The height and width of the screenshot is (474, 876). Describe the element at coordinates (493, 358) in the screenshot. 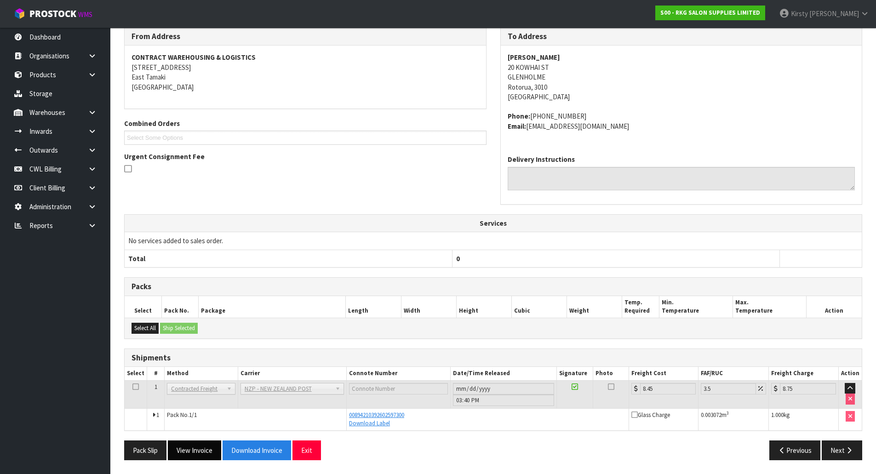

I see `h3: Shipments` at that location.